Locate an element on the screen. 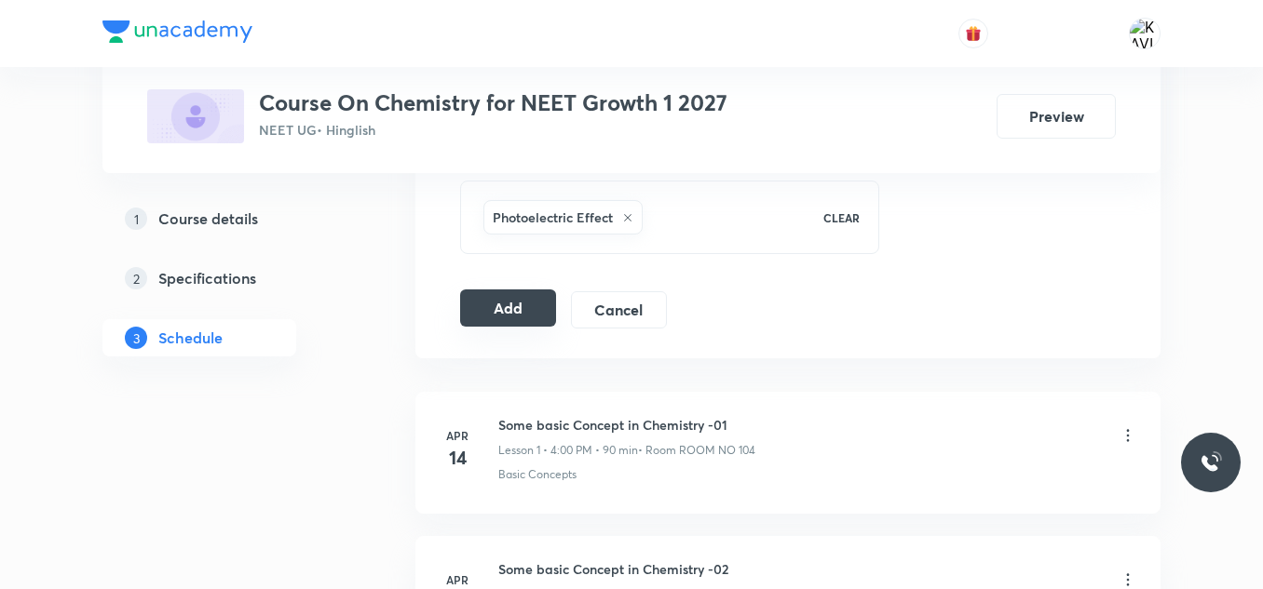 This screenshot has width=1263, height=589. p: • Room ROOM NO 104 is located at coordinates (696, 451).